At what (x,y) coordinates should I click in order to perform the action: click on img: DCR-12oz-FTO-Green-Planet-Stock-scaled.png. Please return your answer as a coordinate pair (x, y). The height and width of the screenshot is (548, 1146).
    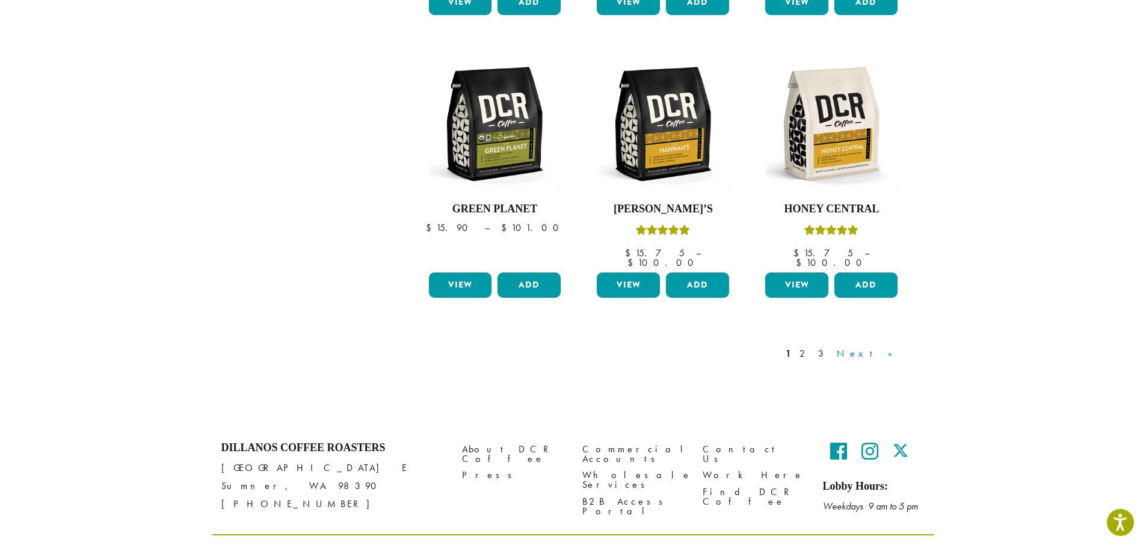
    Looking at the image, I should click on (494, 124).